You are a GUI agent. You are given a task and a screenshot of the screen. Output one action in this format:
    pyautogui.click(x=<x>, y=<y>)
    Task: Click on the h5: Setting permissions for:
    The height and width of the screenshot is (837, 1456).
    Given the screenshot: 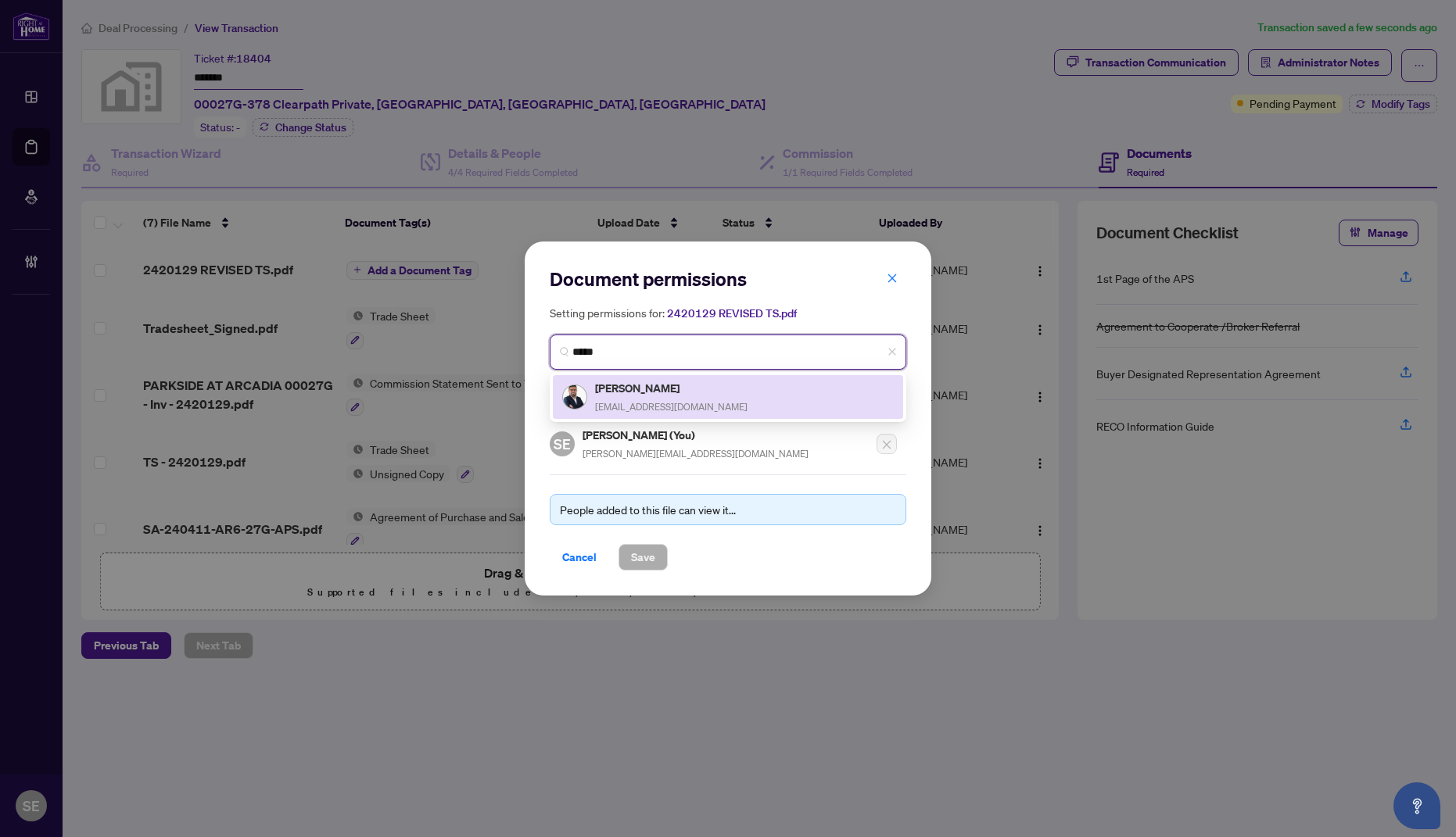 What is the action you would take?
    pyautogui.click(x=728, y=312)
    